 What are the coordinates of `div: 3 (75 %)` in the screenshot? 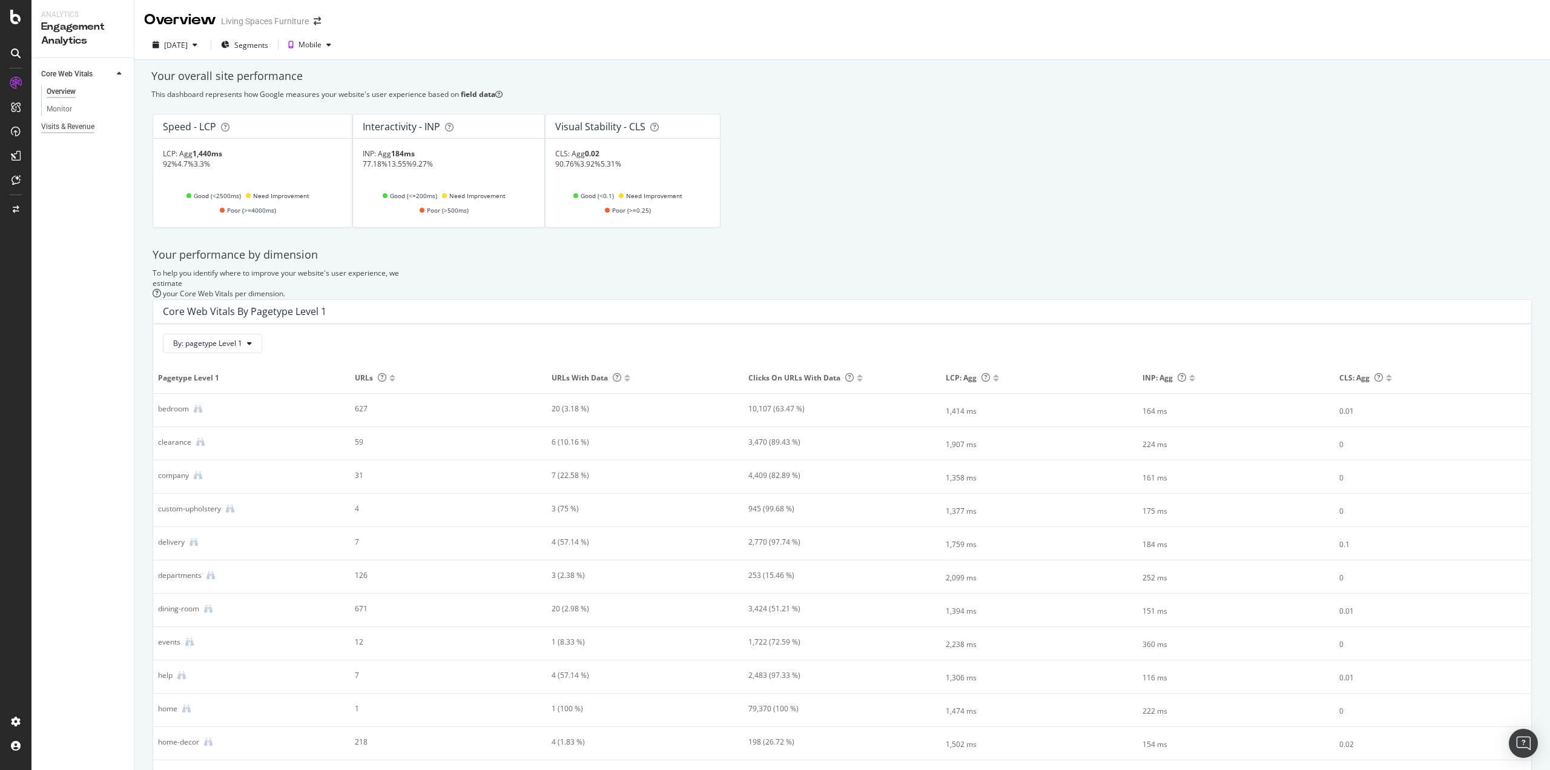 It's located at (636, 509).